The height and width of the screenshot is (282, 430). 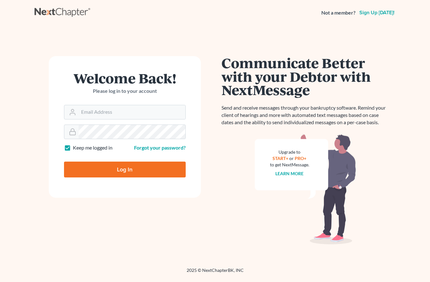 What do you see at coordinates (281, 158) in the screenshot?
I see `a: START+` at bounding box center [281, 158].